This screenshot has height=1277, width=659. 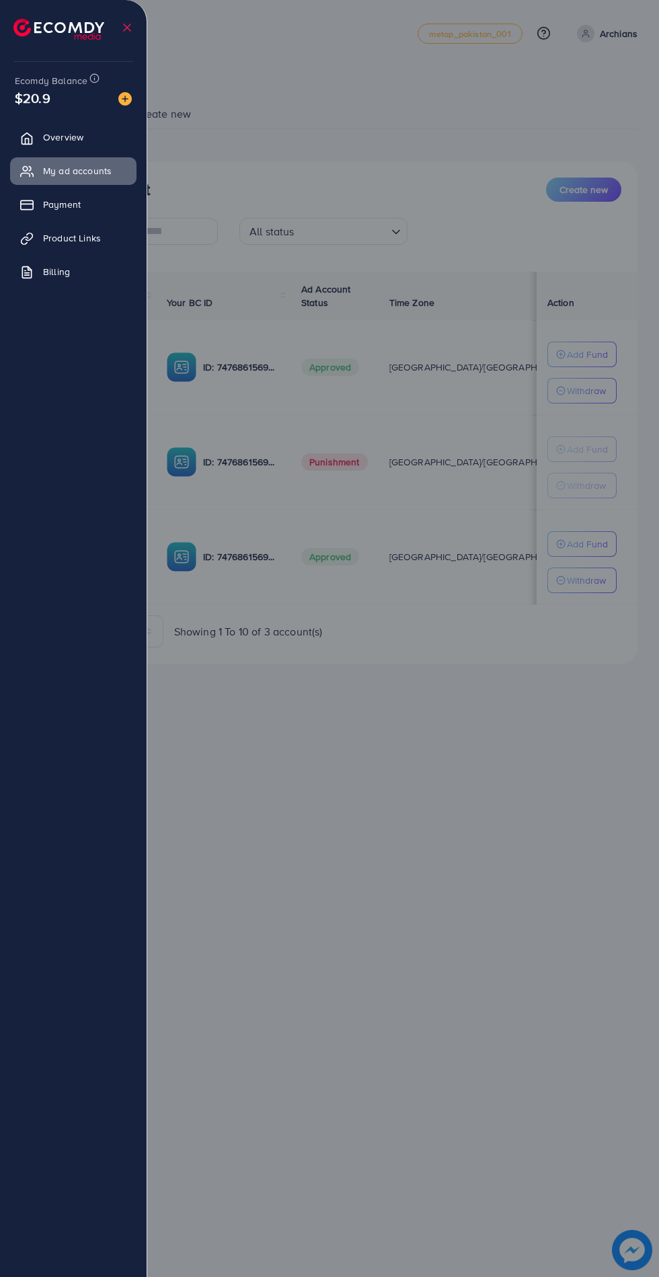 What do you see at coordinates (59, 29) in the screenshot?
I see `img: logo` at bounding box center [59, 29].